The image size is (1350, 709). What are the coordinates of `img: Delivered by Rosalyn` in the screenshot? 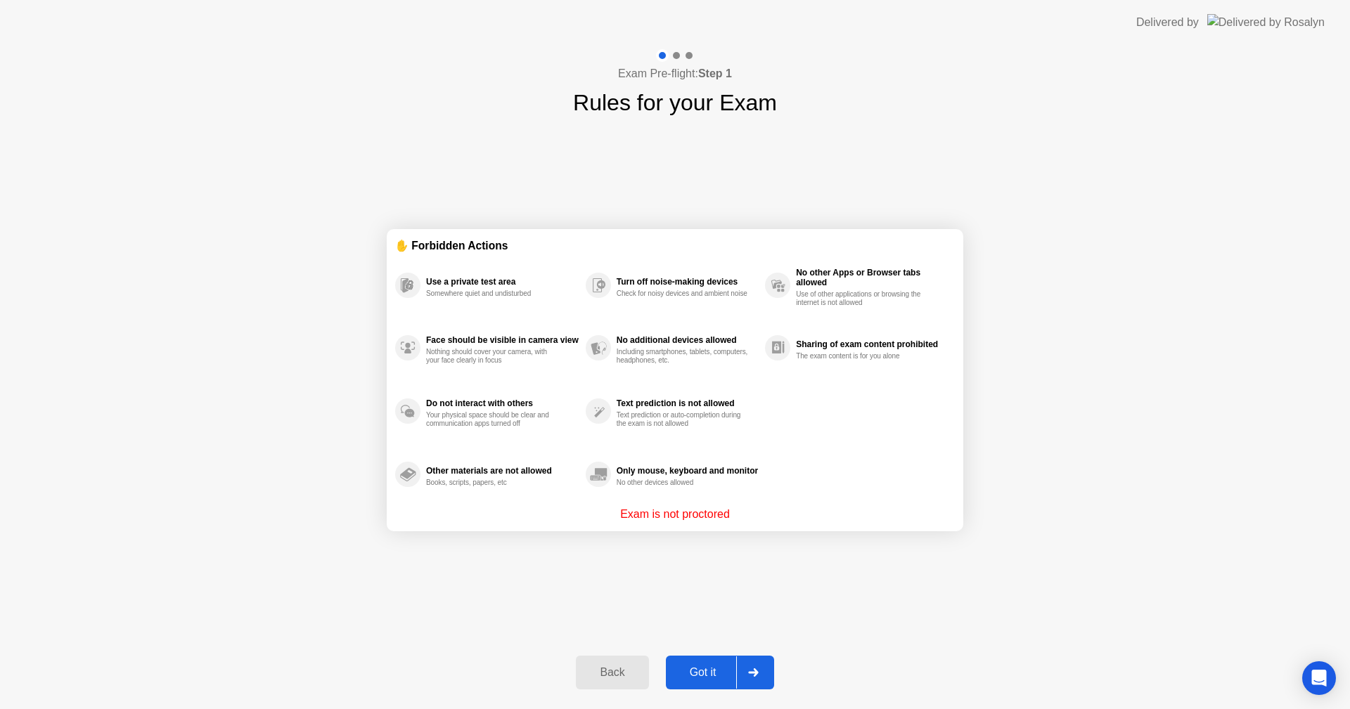 It's located at (1266, 22).